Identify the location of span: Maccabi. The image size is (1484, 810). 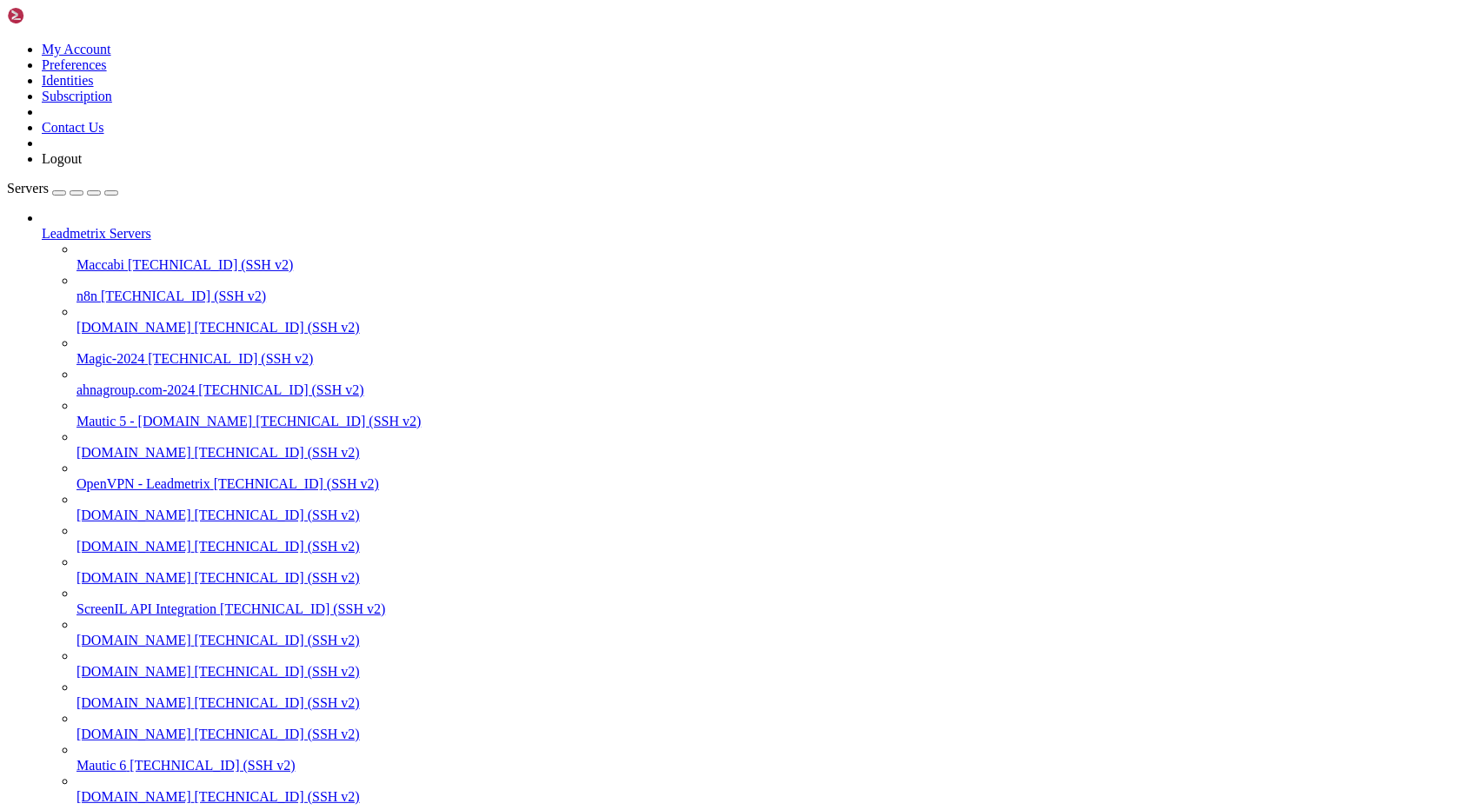
(100, 264).